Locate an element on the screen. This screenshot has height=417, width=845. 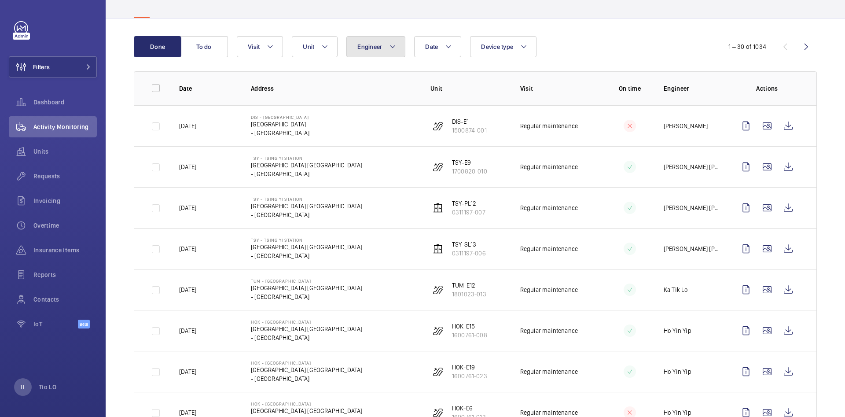
p: 0311197-006 is located at coordinates (469, 253).